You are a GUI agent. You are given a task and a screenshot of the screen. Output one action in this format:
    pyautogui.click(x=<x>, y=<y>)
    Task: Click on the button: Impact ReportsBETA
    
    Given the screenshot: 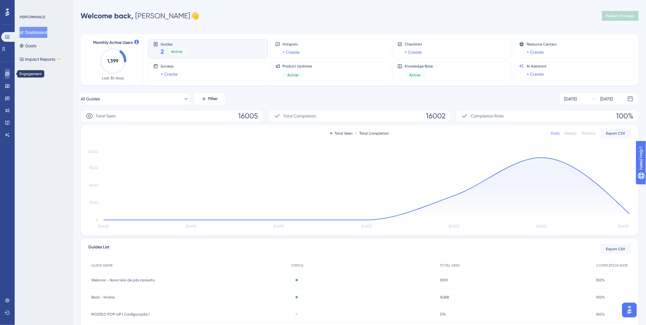 What is the action you would take?
    pyautogui.click(x=41, y=59)
    